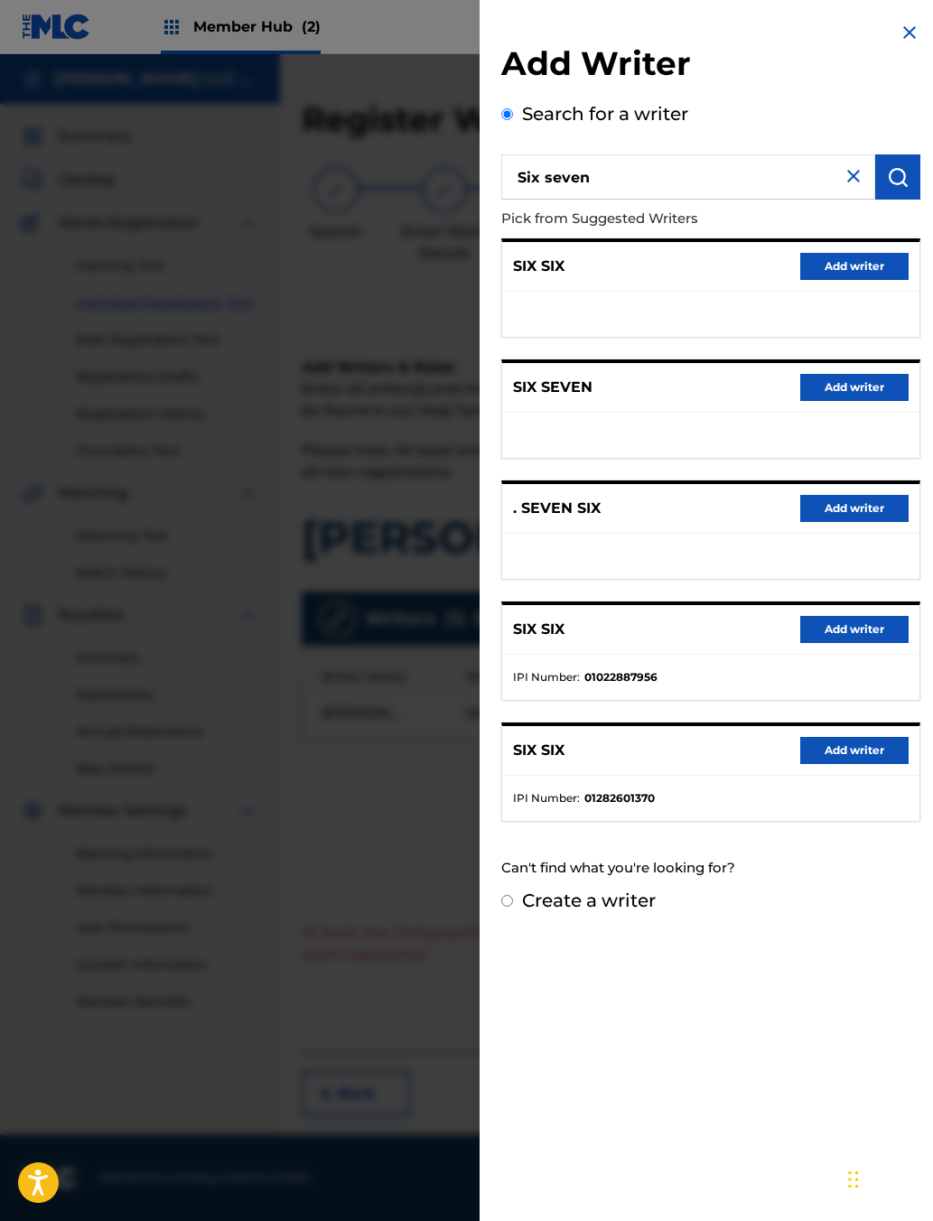 The image size is (933, 1221). Describe the element at coordinates (888, 1178) in the screenshot. I see `div: Chat Widget` at that location.